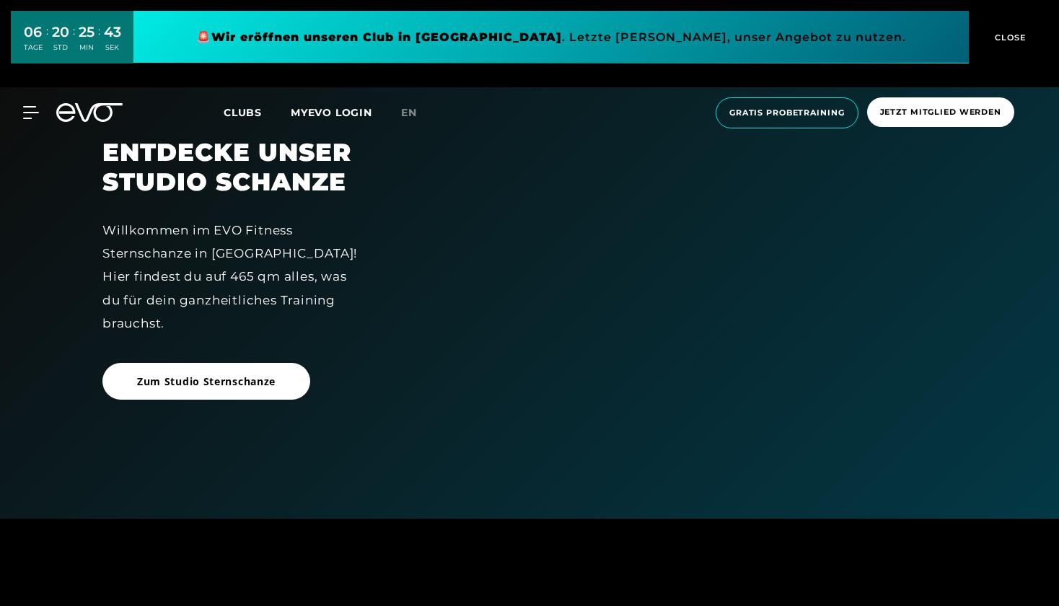  I want to click on a: Clubs, so click(257, 112).